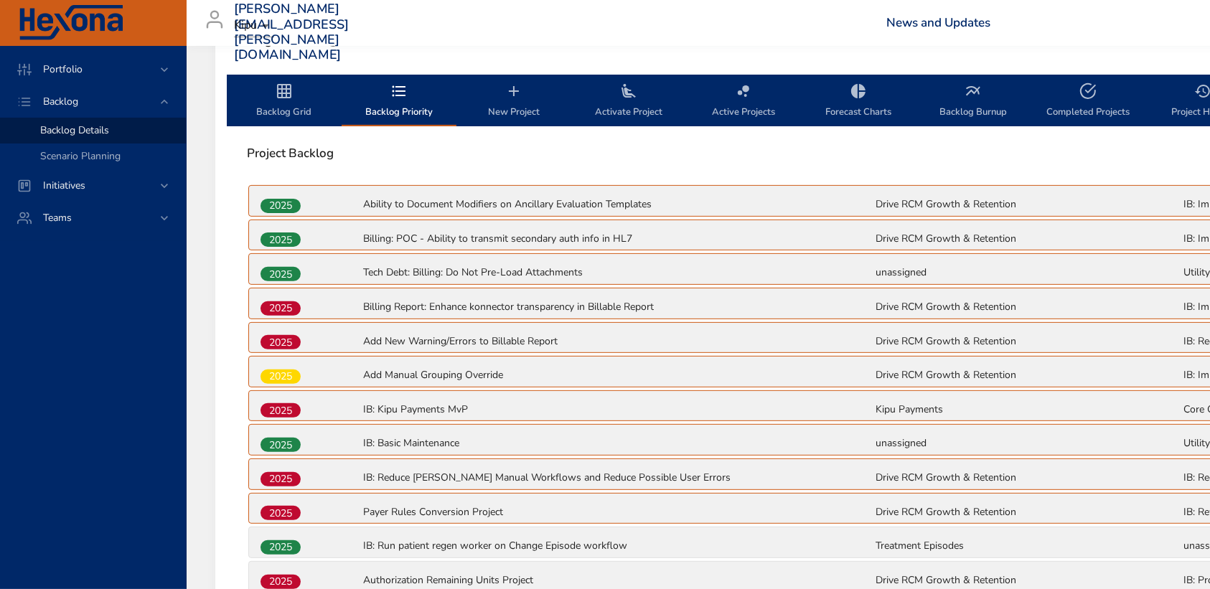  Describe the element at coordinates (80, 156) in the screenshot. I see `span: Scenario Planning` at that location.